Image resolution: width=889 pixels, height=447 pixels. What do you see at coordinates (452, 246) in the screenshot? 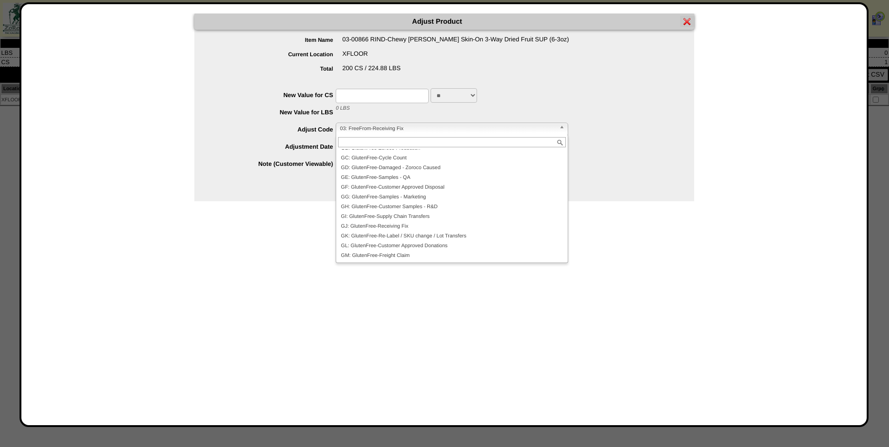
I see `li: GL: GlutenFree-Customer Approved Donations` at bounding box center [452, 246].